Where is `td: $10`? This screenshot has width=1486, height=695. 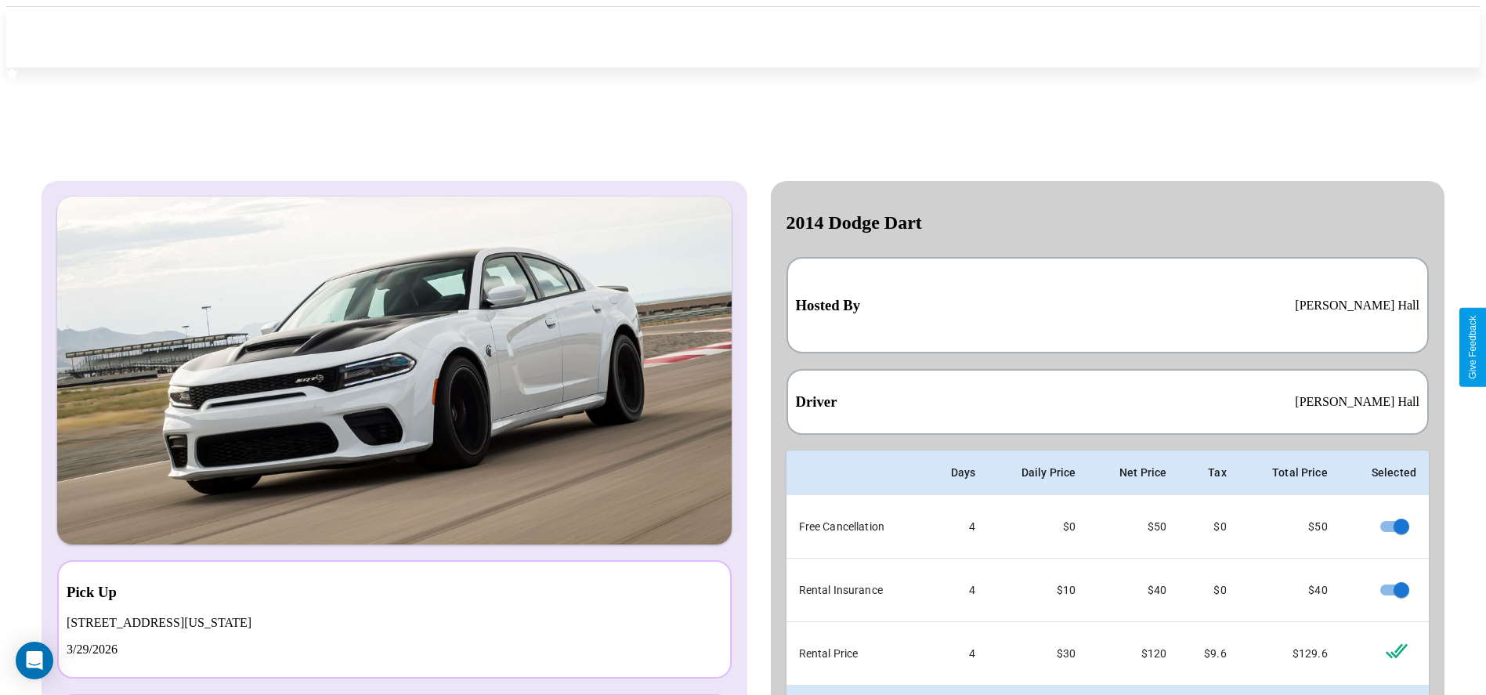
td: $10 is located at coordinates (1039, 589).